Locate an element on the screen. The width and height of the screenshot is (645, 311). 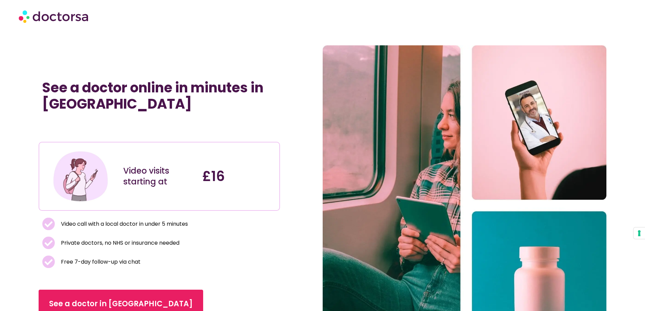
span: Private doctors, no NHS or insurance needed is located at coordinates (119, 243).